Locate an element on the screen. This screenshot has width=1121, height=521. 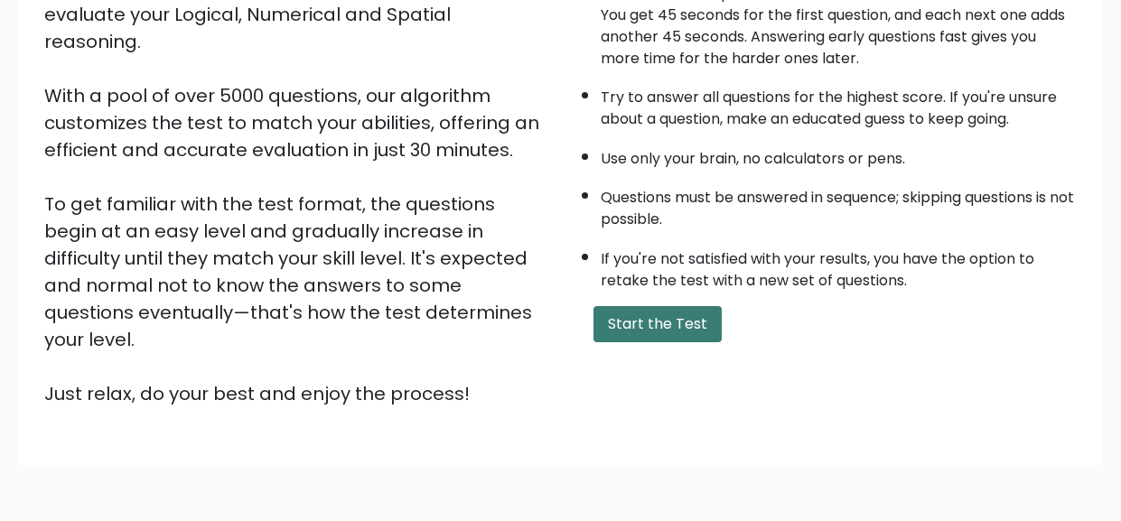
li: If you're not satisfied with your results, you have the option to retake the test with a new set ... is located at coordinates (839, 266).